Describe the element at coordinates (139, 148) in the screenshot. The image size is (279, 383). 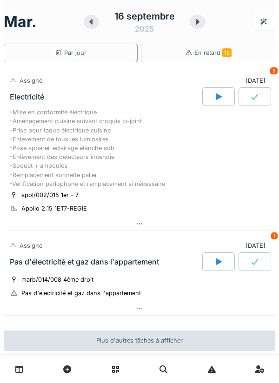
I see `div: -Mise en conformité électrique -Aménagement cuisine suivant croquis ci-joint -Prise pour taque él...` at that location.